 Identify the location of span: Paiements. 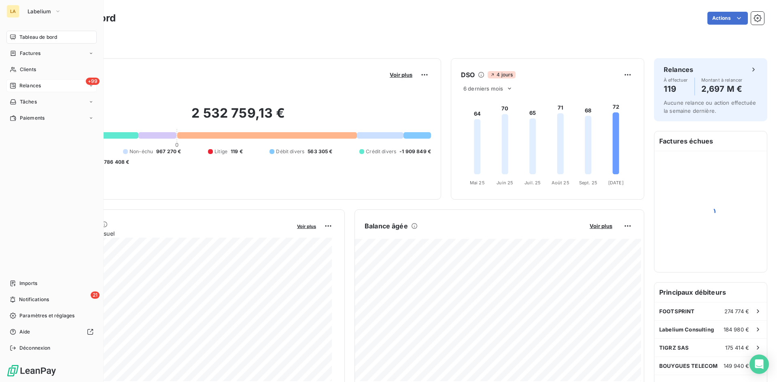
(32, 118).